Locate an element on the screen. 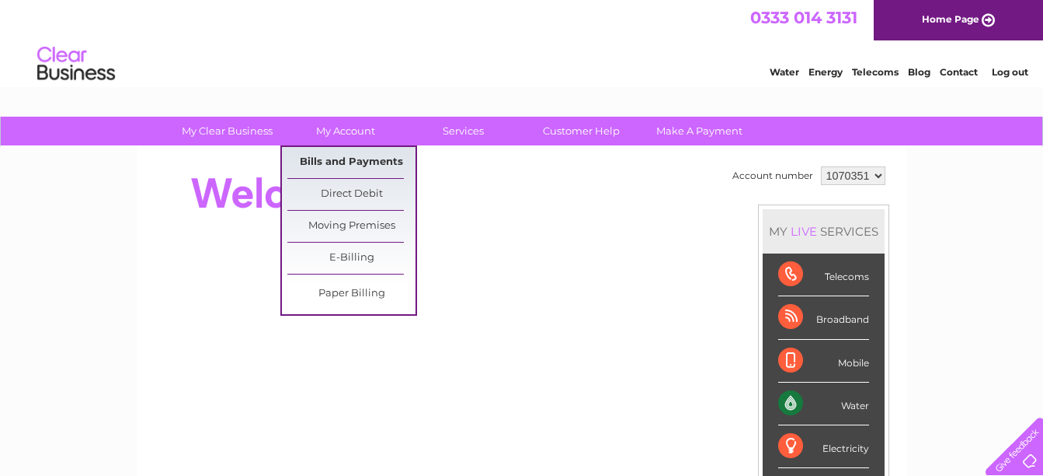  a: Blog is located at coordinates (919, 71).